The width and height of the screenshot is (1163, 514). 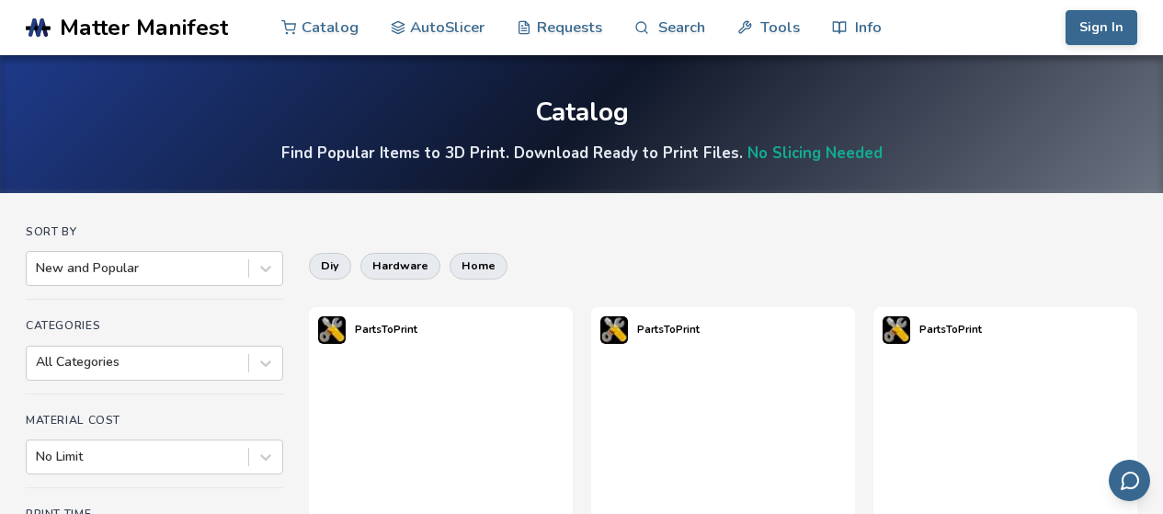 I want to click on button: diy, so click(x=330, y=266).